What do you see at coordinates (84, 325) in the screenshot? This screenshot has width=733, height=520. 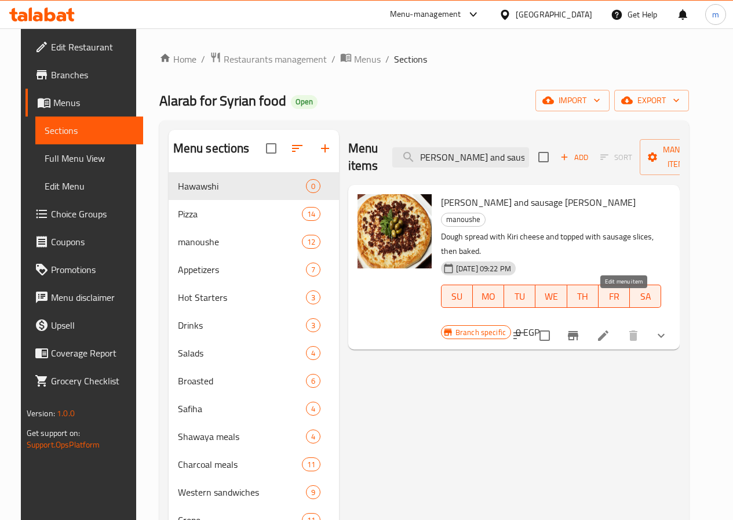 I see `a: Upsell` at bounding box center [84, 325].